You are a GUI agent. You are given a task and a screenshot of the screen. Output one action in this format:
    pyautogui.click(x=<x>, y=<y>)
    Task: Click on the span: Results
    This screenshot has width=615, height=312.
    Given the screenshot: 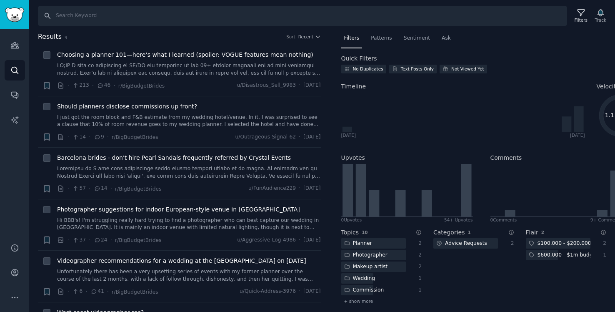 What is the action you would take?
    pyautogui.click(x=50, y=37)
    